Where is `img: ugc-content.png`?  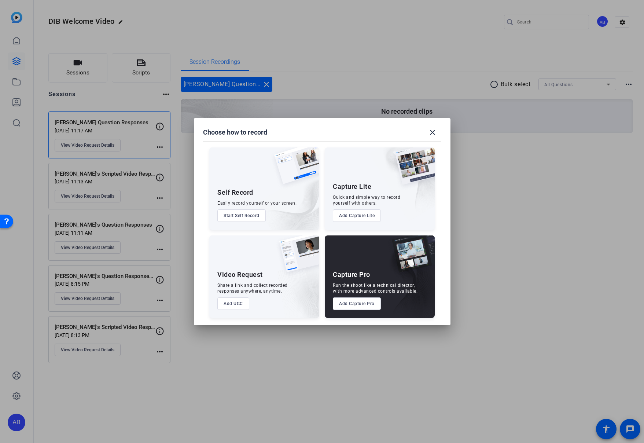 img: ugc-content.png is located at coordinates (297, 257).